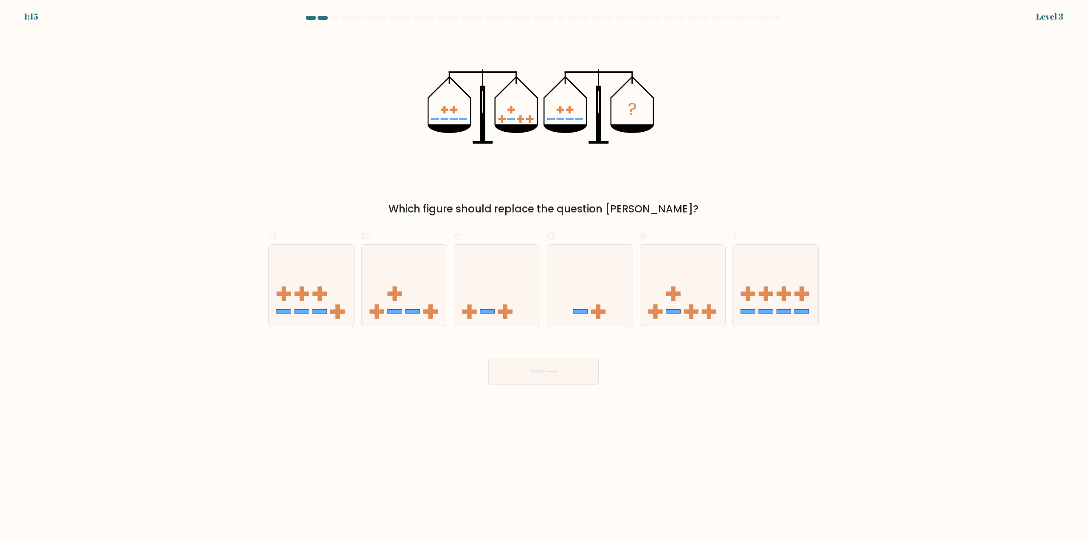 Image resolution: width=1087 pixels, height=540 pixels. I want to click on span: e., so click(644, 235).